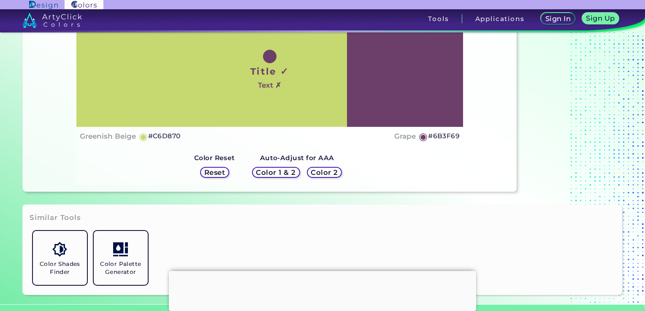 This screenshot has width=645, height=311. What do you see at coordinates (164, 136) in the screenshot?
I see `h5: #C6D870` at bounding box center [164, 136].